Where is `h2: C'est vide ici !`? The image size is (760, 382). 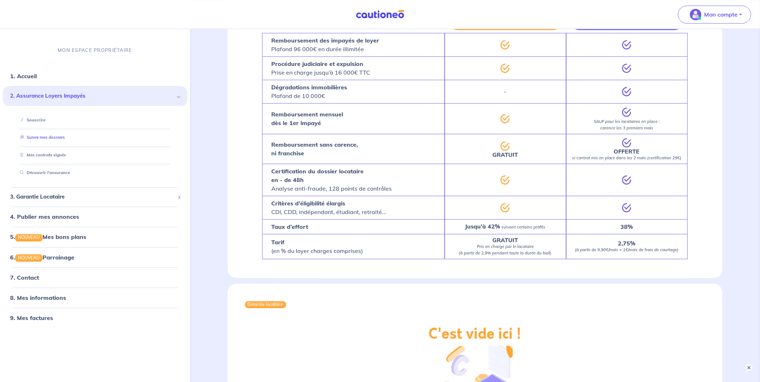 h2: C'est vide ici ! is located at coordinates (475, 334).